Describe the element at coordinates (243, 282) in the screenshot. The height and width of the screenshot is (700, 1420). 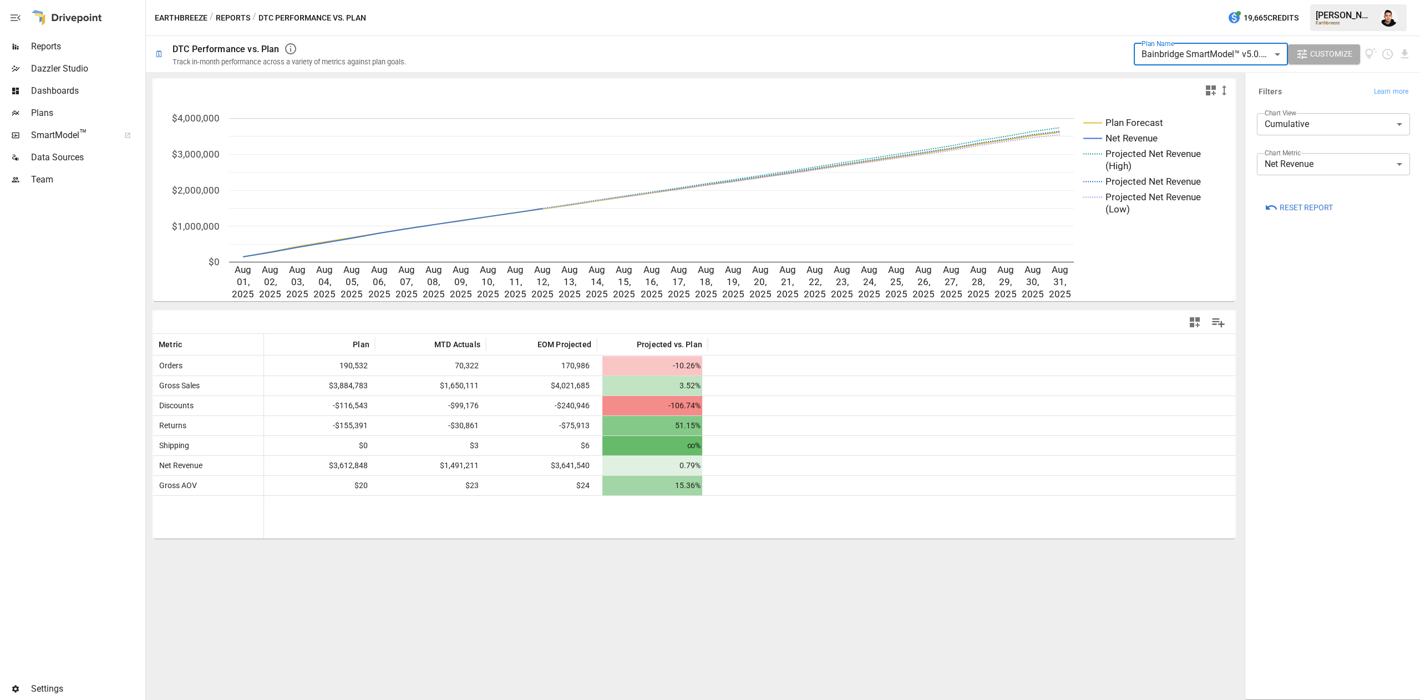
I see `text: 01,` at that location.